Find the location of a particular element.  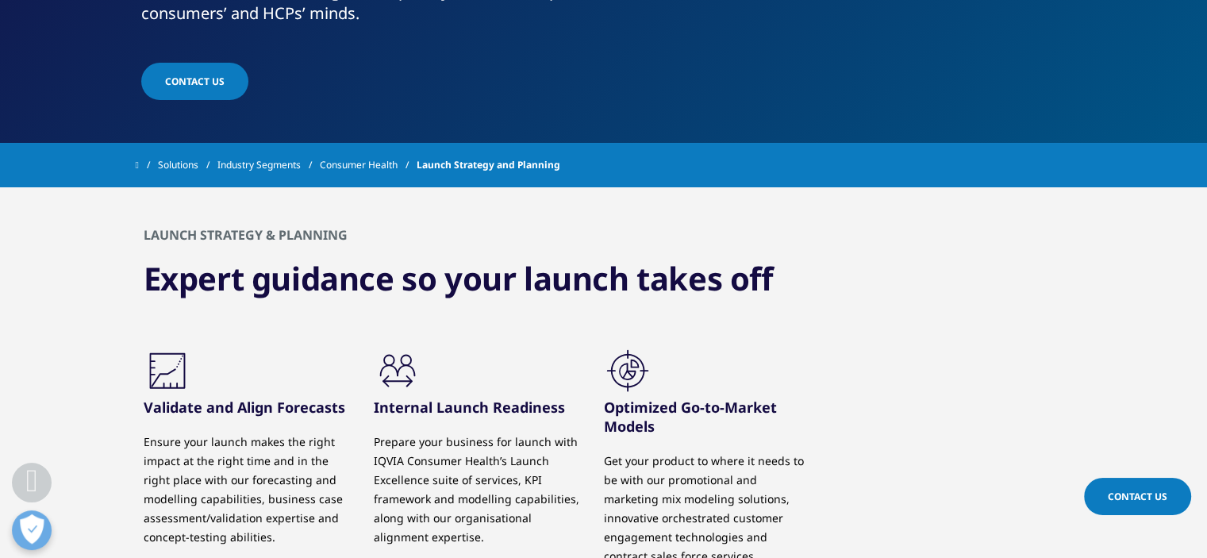

span: Contact us is located at coordinates (194, 81).